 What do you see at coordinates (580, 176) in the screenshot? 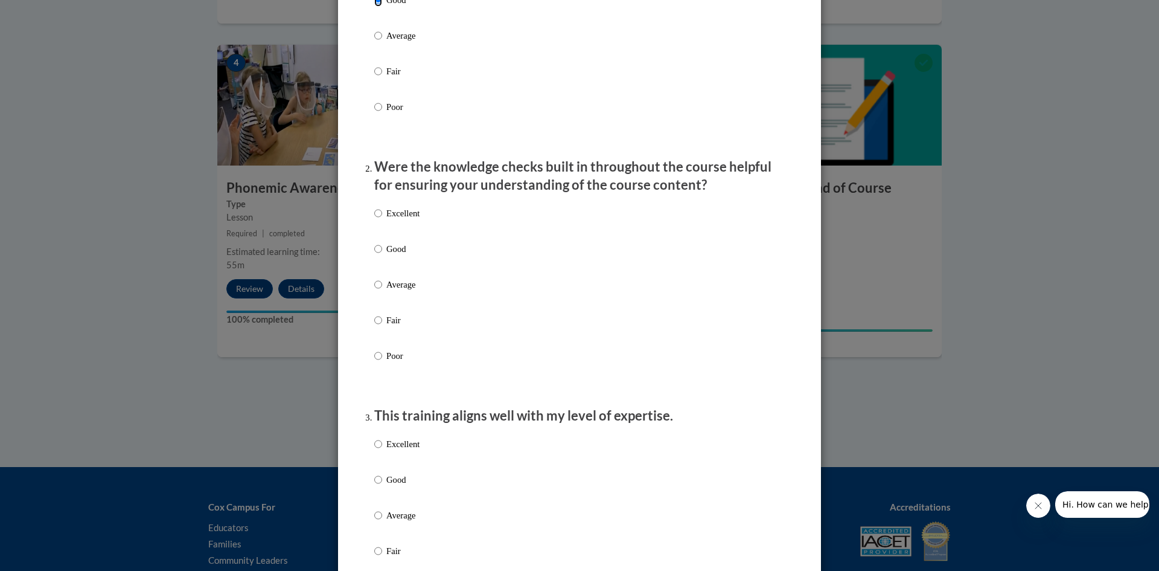
I see `p: Were the knowledge checks built in throughout the course helpful for ensuring your understanding ...` at bounding box center [580, 176].